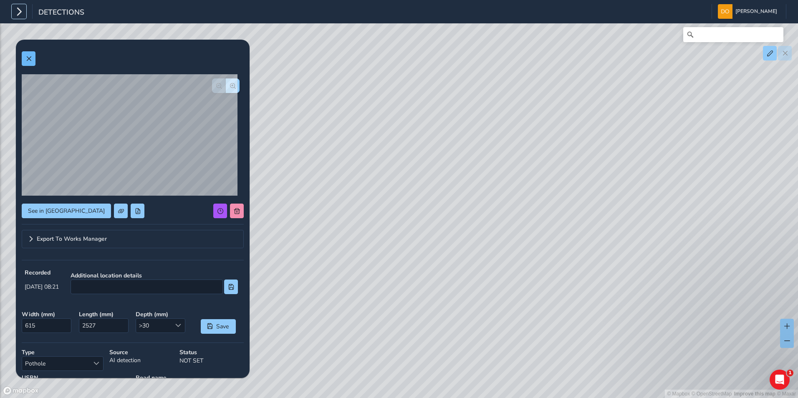 Image resolution: width=798 pixels, height=398 pixels. I want to click on img: diamond-layout, so click(725, 11).